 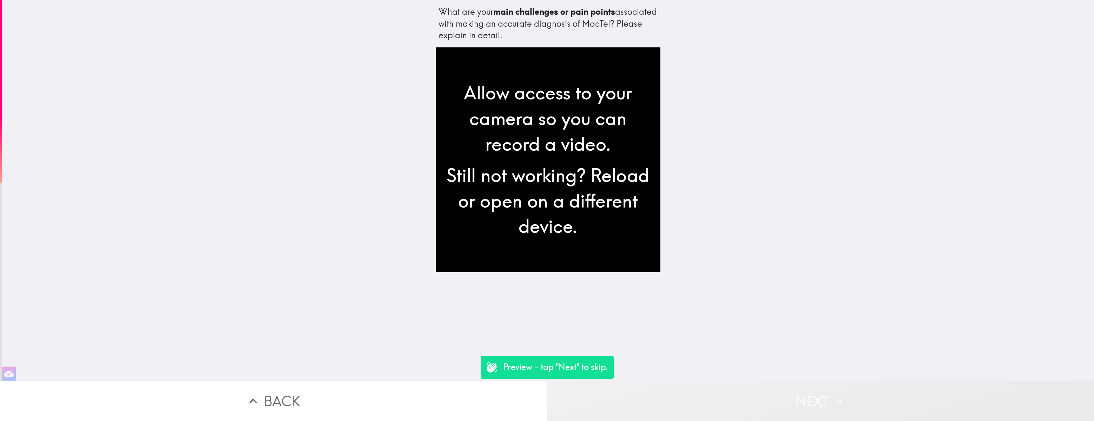 I want to click on div: Still not working? Reload or open on a different device., so click(x=548, y=201).